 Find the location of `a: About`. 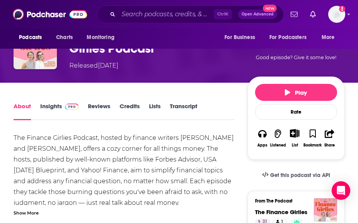

a: About is located at coordinates (22, 112).